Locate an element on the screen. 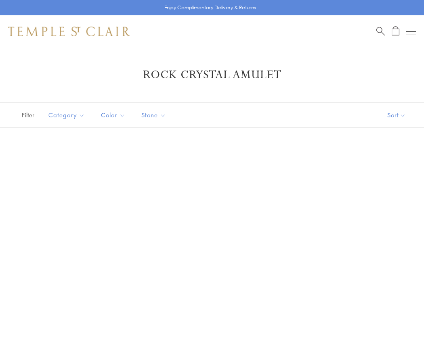 The height and width of the screenshot is (358, 424). span: Category is located at coordinates (67, 115).